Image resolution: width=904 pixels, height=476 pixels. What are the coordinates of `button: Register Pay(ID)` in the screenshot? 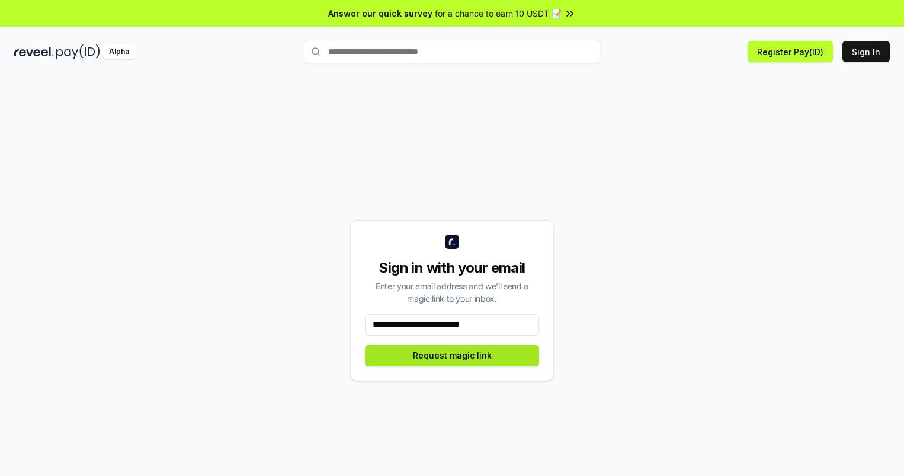 It's located at (790, 52).